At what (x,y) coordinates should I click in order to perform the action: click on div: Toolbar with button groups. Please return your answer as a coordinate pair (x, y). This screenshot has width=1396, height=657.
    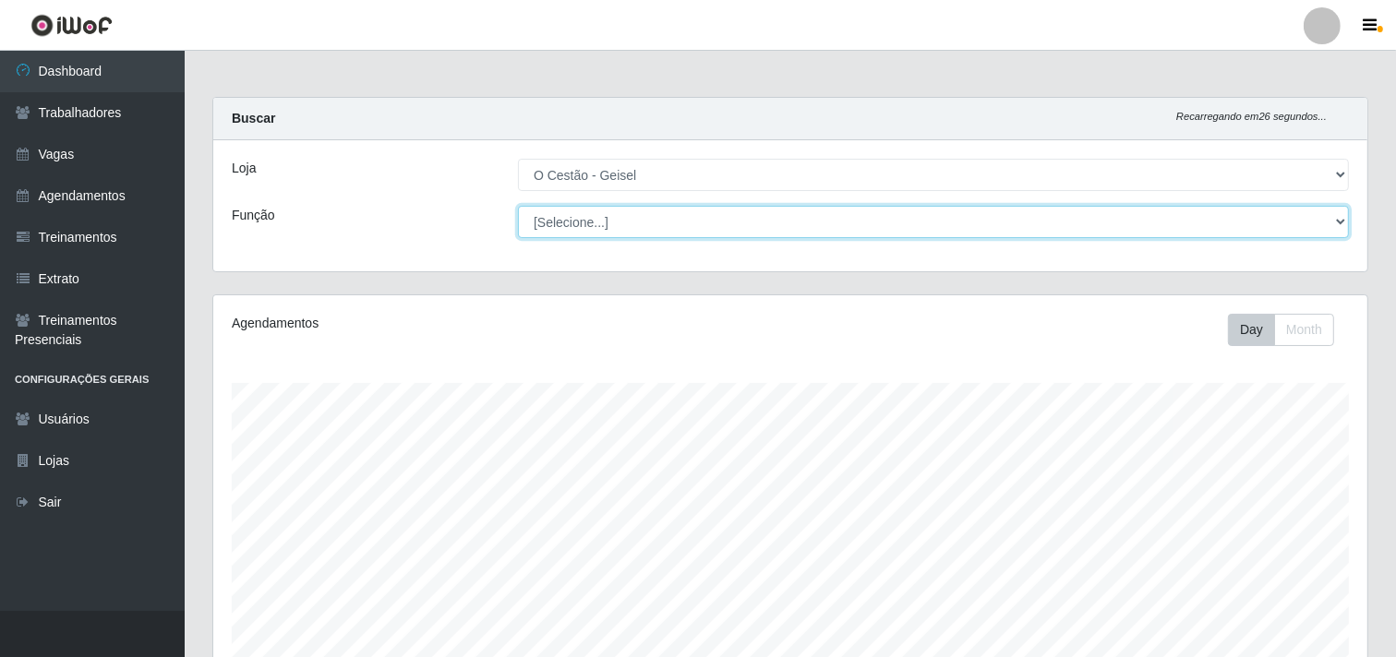
    Looking at the image, I should click on (1288, 330).